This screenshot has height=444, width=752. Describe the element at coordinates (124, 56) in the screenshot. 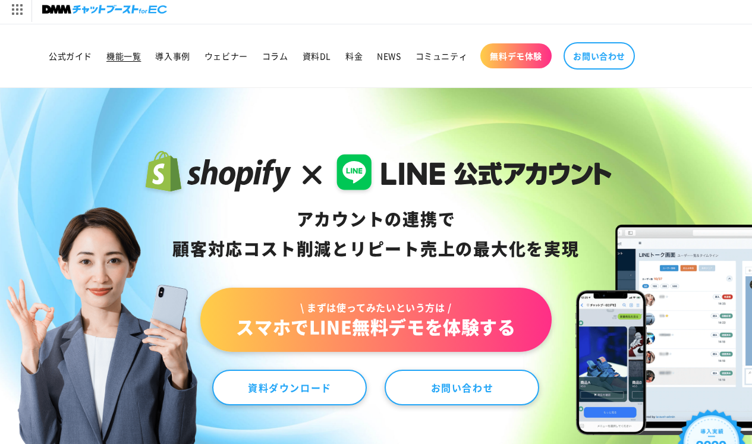

I see `span: 機能一覧` at that location.